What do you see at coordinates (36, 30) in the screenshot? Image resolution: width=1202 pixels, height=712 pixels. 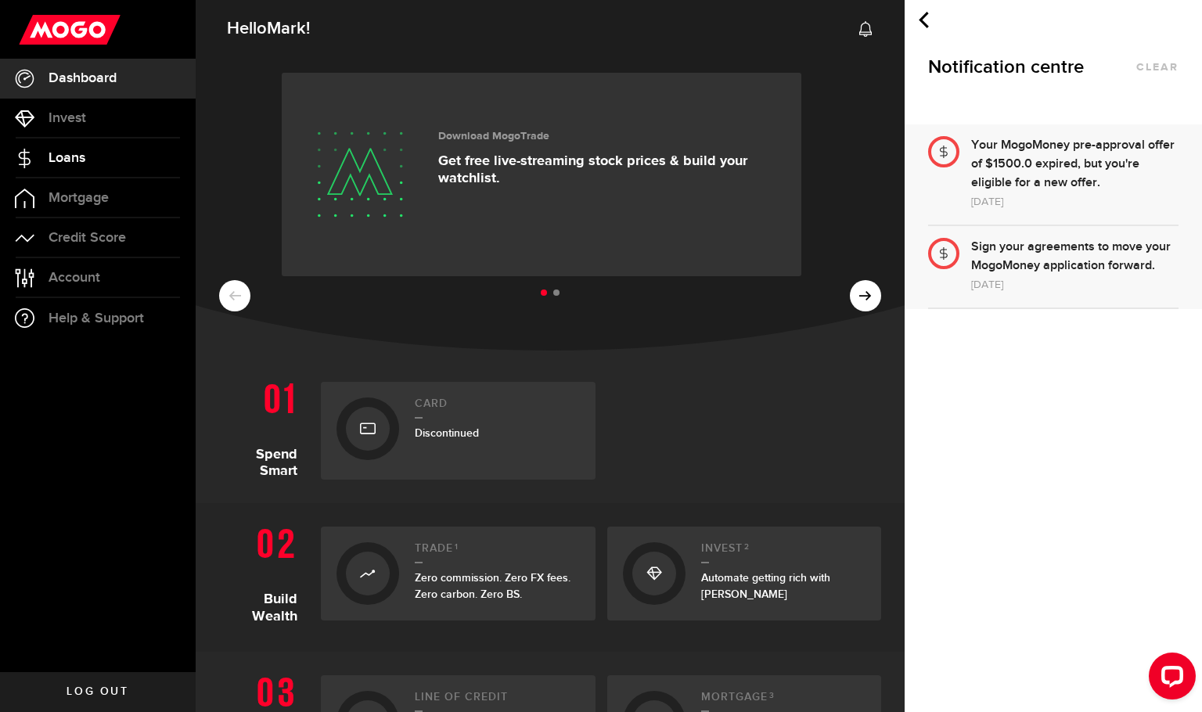 I see `button: Open LiveChat chat widget` at bounding box center [36, 30].